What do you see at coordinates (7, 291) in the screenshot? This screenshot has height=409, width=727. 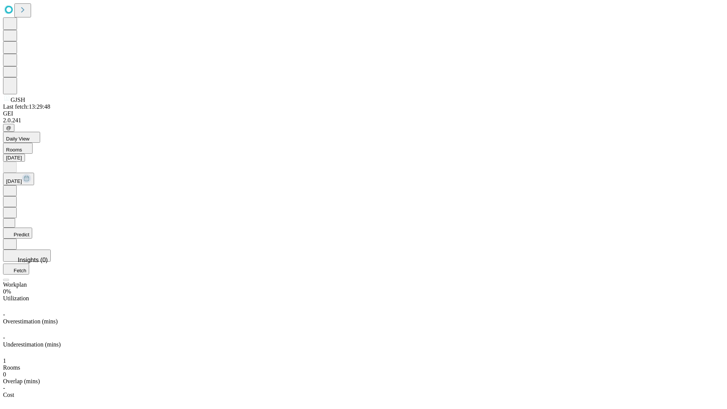 I see `span: 0%` at bounding box center [7, 291].